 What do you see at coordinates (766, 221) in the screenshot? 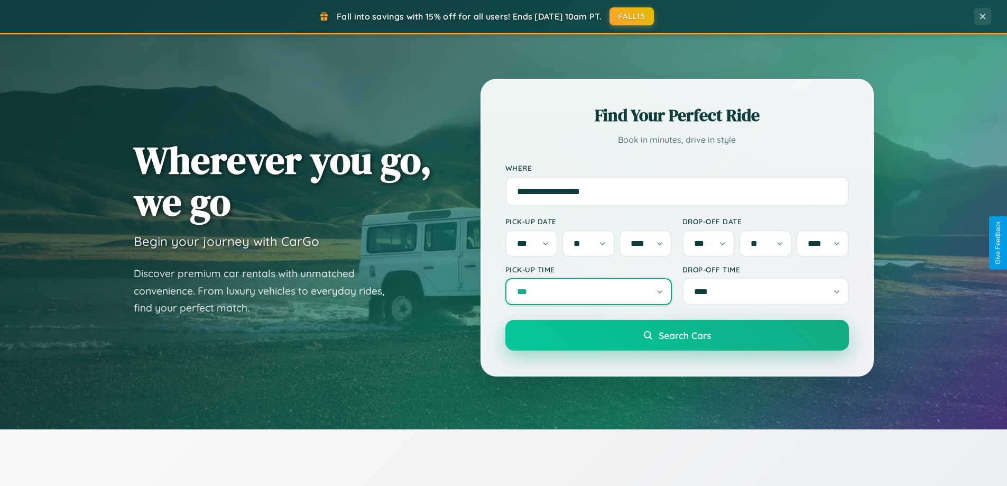
I see `label: Drop-off Date` at bounding box center [766, 221].